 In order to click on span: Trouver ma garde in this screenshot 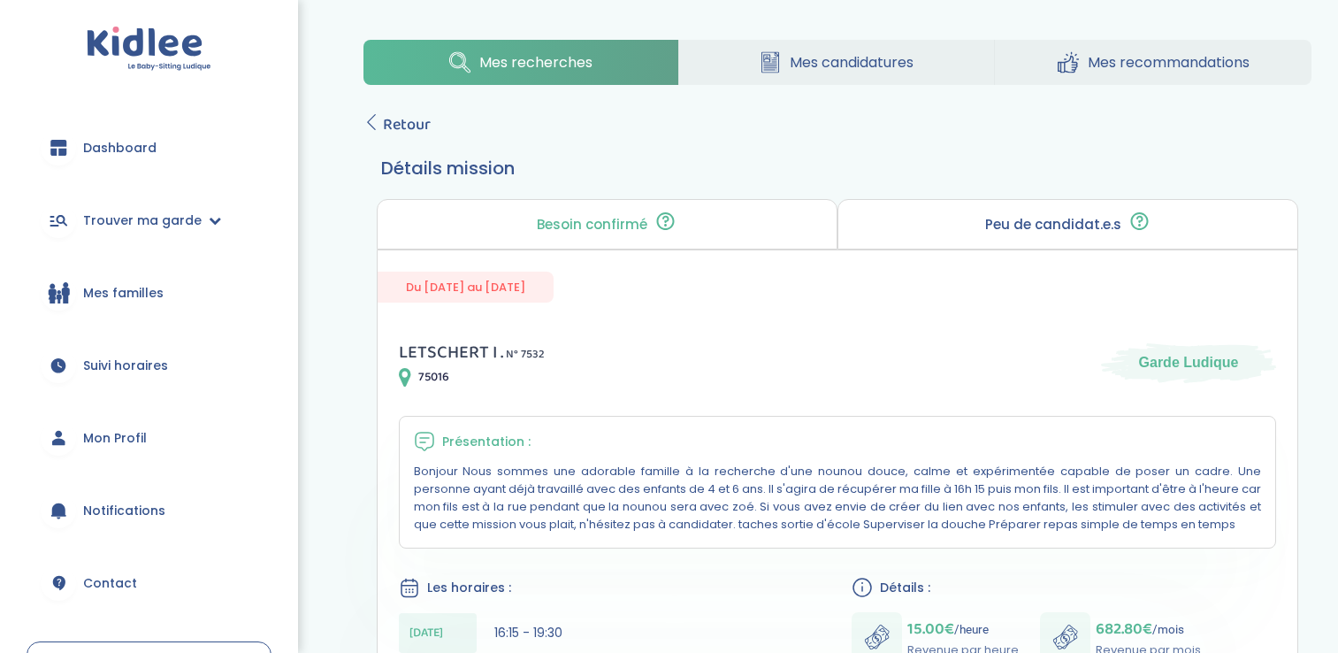, I will do `click(142, 220)`.